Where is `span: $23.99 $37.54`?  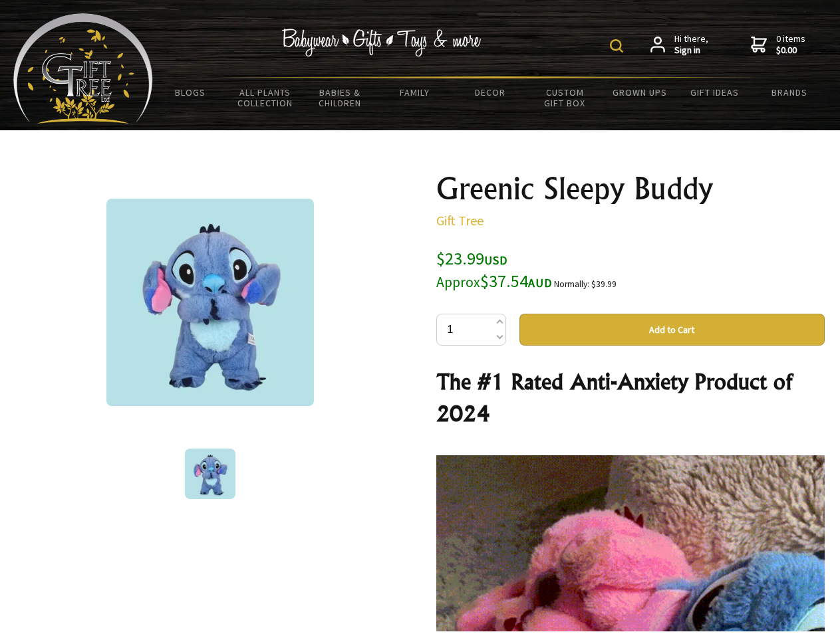
span: $23.99 $37.54 is located at coordinates (494, 269).